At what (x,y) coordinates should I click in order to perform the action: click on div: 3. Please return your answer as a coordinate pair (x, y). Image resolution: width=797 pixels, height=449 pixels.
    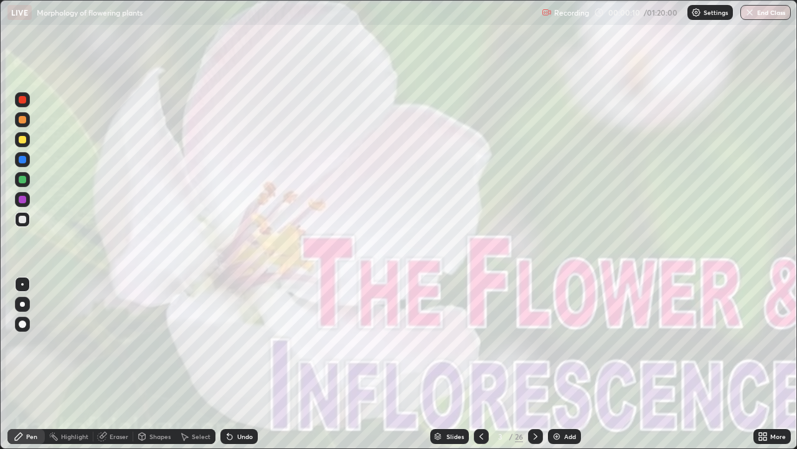
    Looking at the image, I should click on (500, 436).